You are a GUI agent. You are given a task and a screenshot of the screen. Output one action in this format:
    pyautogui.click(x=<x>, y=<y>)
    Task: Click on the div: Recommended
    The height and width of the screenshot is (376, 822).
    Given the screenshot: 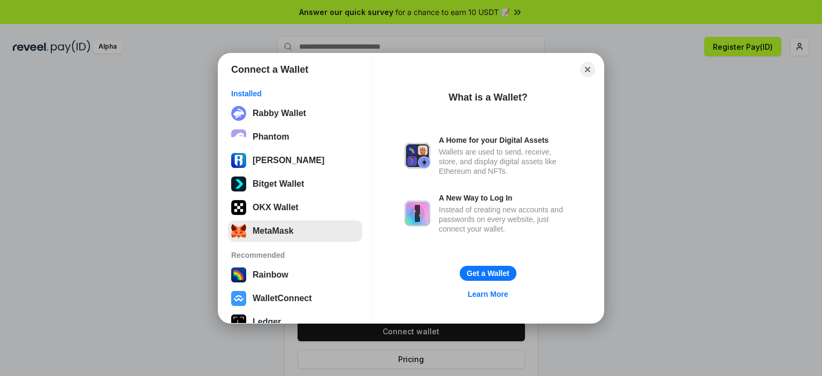 What is the action you would take?
    pyautogui.click(x=295, y=255)
    